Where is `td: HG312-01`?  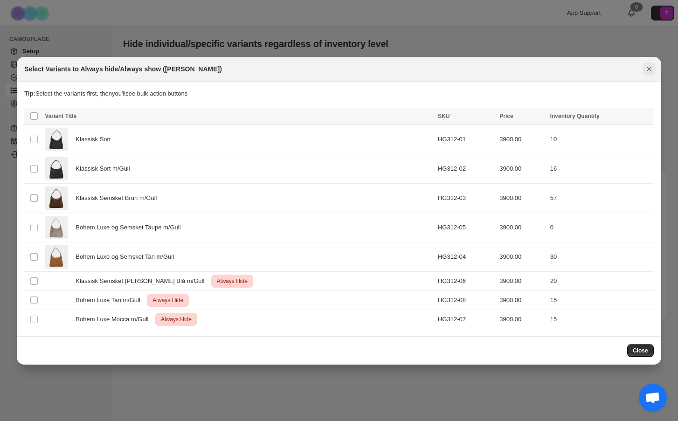
td: HG312-01 is located at coordinates (466, 139).